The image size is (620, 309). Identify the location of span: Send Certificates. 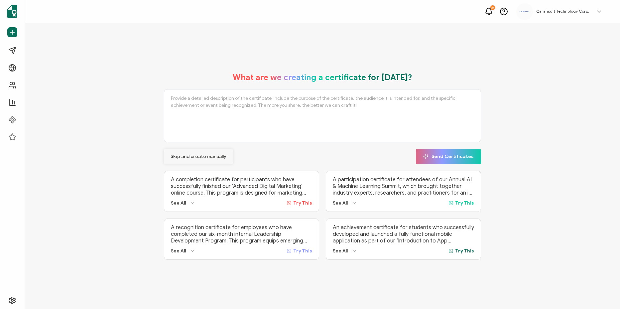
(448, 156).